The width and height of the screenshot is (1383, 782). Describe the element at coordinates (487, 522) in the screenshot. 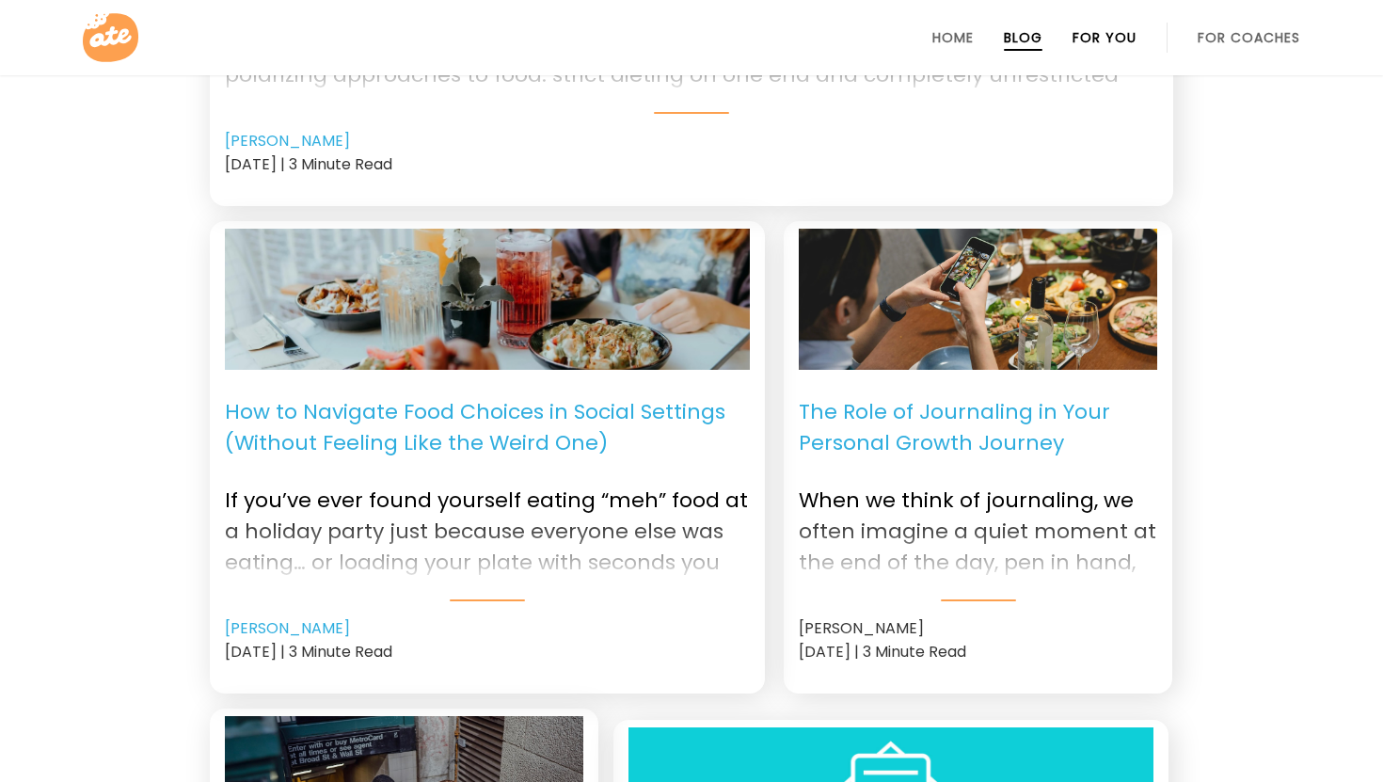

I see `p: If you’ve ever found yourself eating “meh” food at a holiday party just because everyone else was...` at that location.